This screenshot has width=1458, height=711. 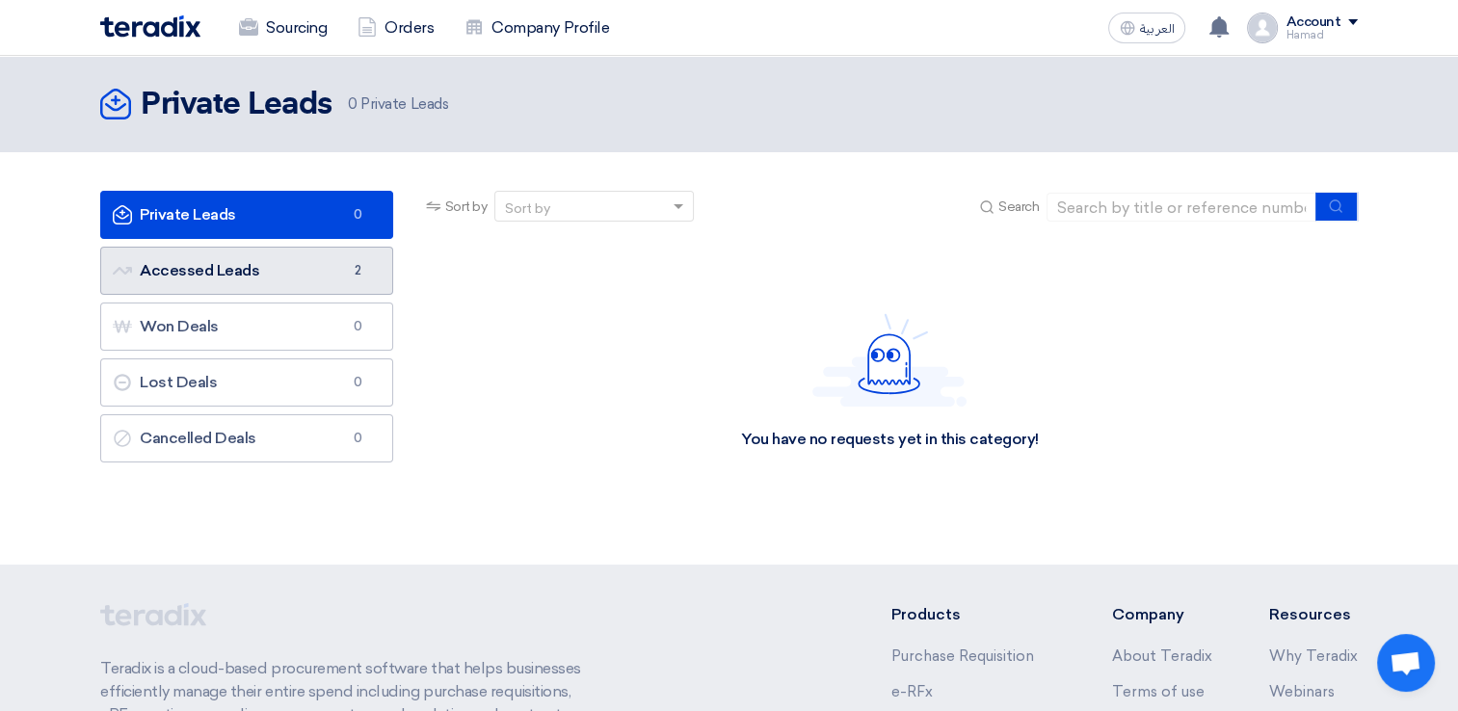 I want to click on li: Resources, so click(x=1313, y=615).